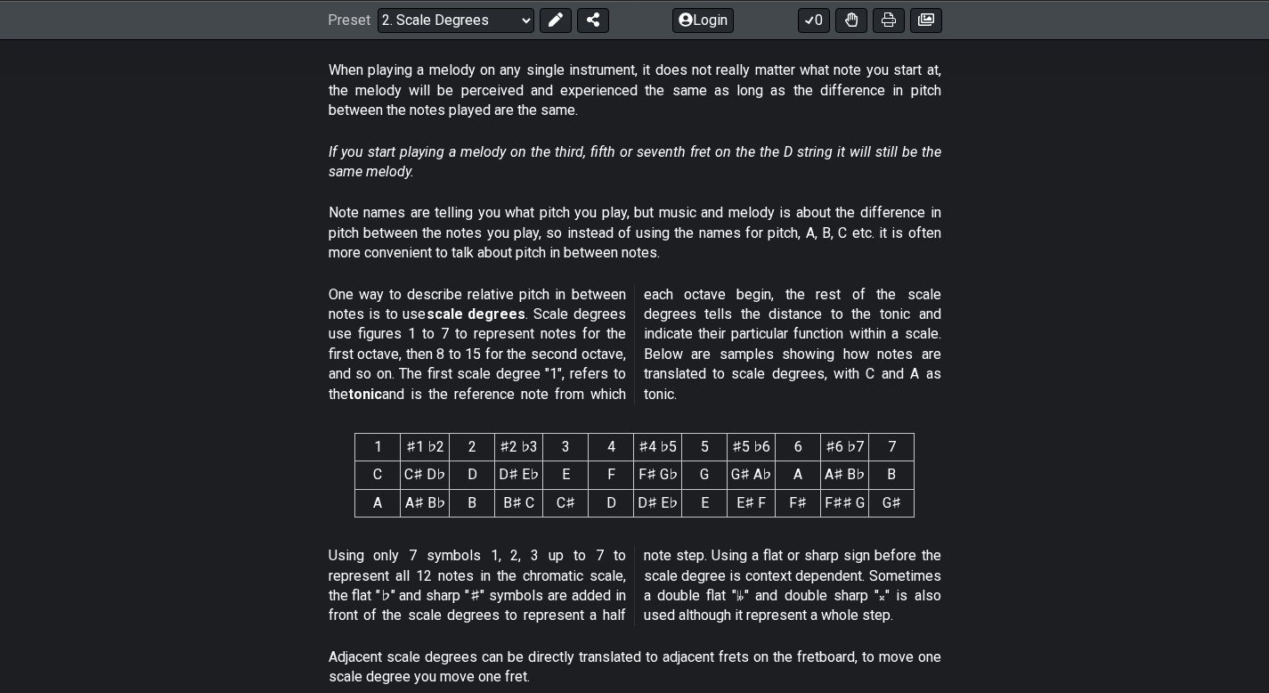 The image size is (1269, 693). What do you see at coordinates (472, 447) in the screenshot?
I see `th: 2` at bounding box center [472, 447].